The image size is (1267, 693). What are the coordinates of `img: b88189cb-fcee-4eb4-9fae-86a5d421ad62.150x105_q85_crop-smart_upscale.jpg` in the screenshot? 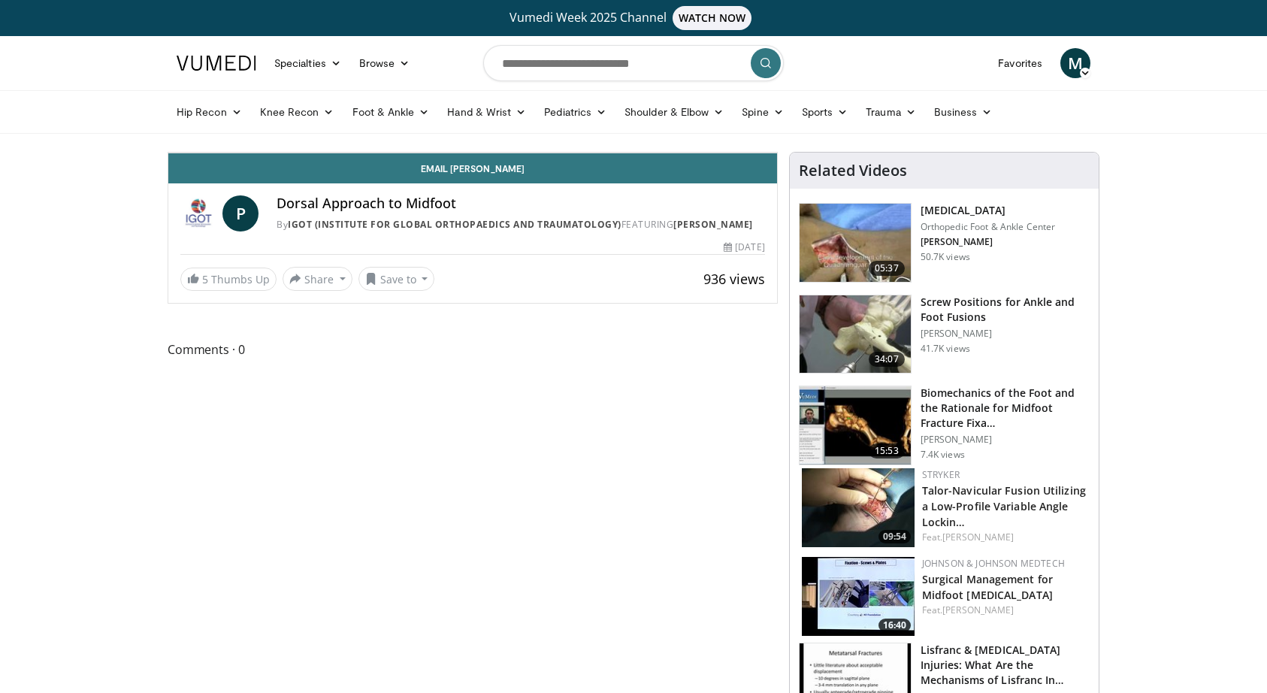 It's located at (855, 425).